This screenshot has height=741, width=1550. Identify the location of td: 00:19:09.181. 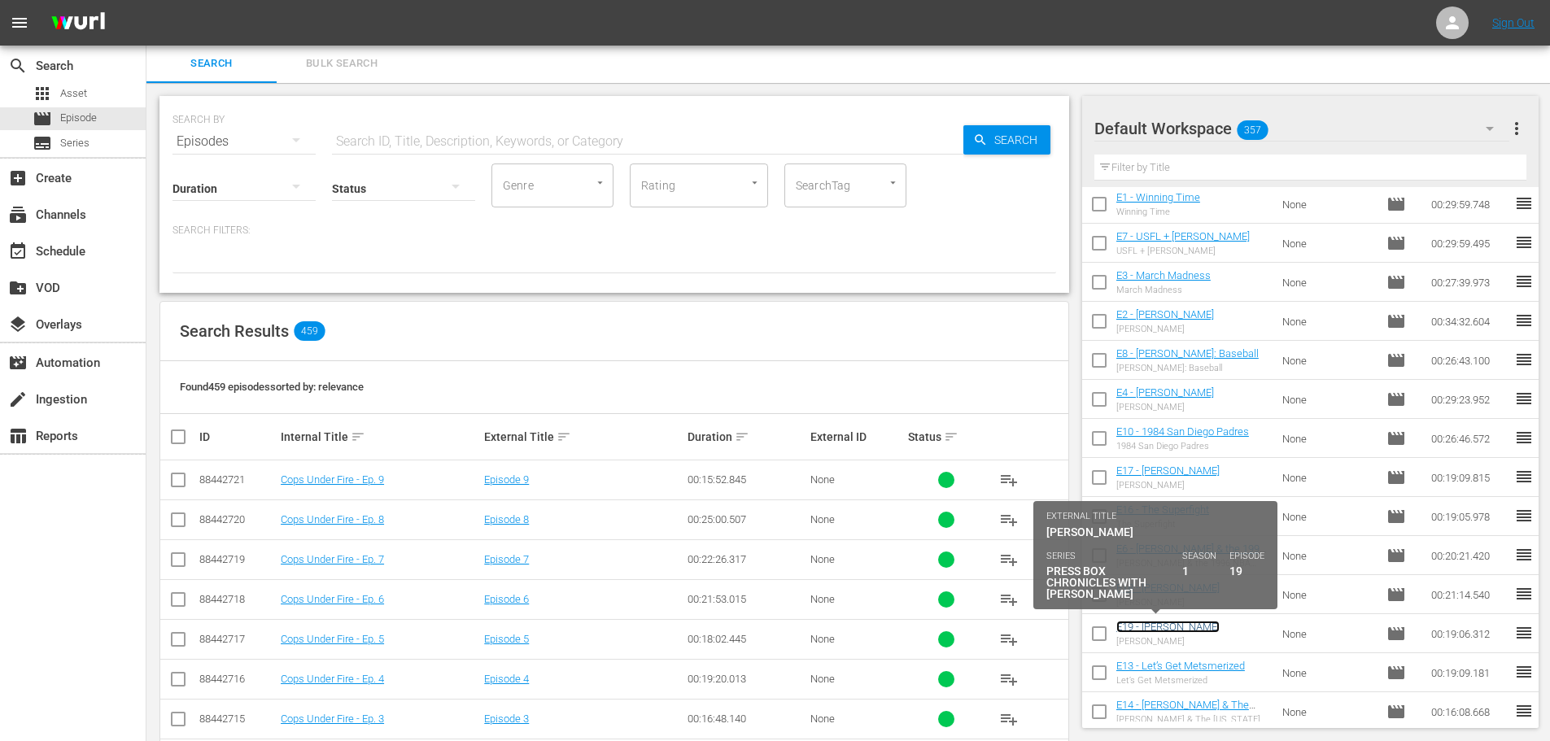
(1470, 673).